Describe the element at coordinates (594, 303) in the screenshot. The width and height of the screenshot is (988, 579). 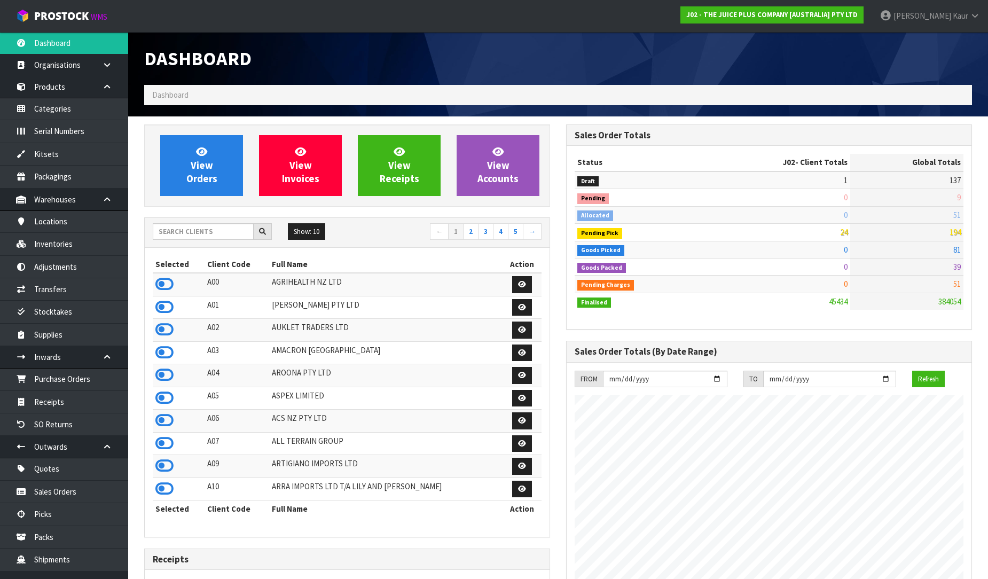
I see `span: Finalised` at that location.